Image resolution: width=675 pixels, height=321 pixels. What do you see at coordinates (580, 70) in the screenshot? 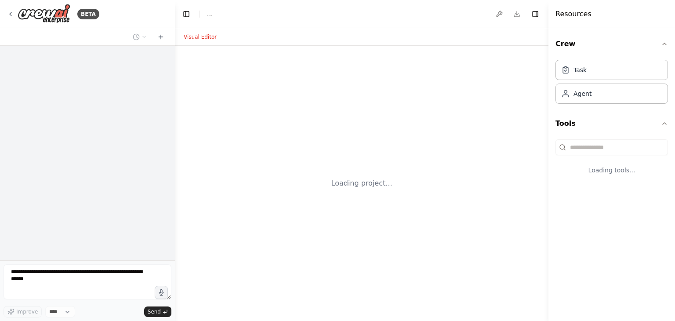
I see `div: Task` at bounding box center [580, 70].